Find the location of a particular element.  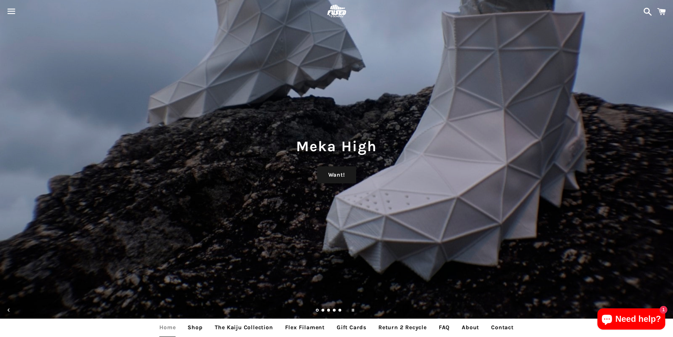

button: Next slide is located at coordinates (664, 310).